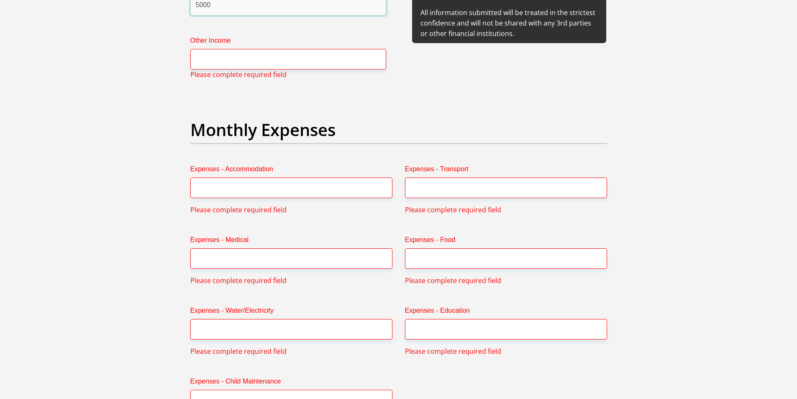 The image size is (797, 399). What do you see at coordinates (291, 241) in the screenshot?
I see `label: Expenses - Medical` at bounding box center [291, 241].